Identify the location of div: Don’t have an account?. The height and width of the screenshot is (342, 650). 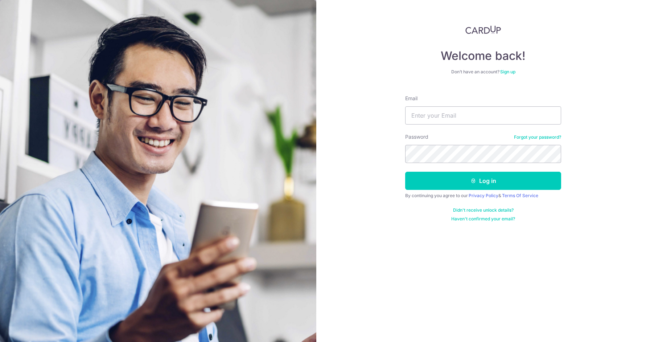
(483, 72).